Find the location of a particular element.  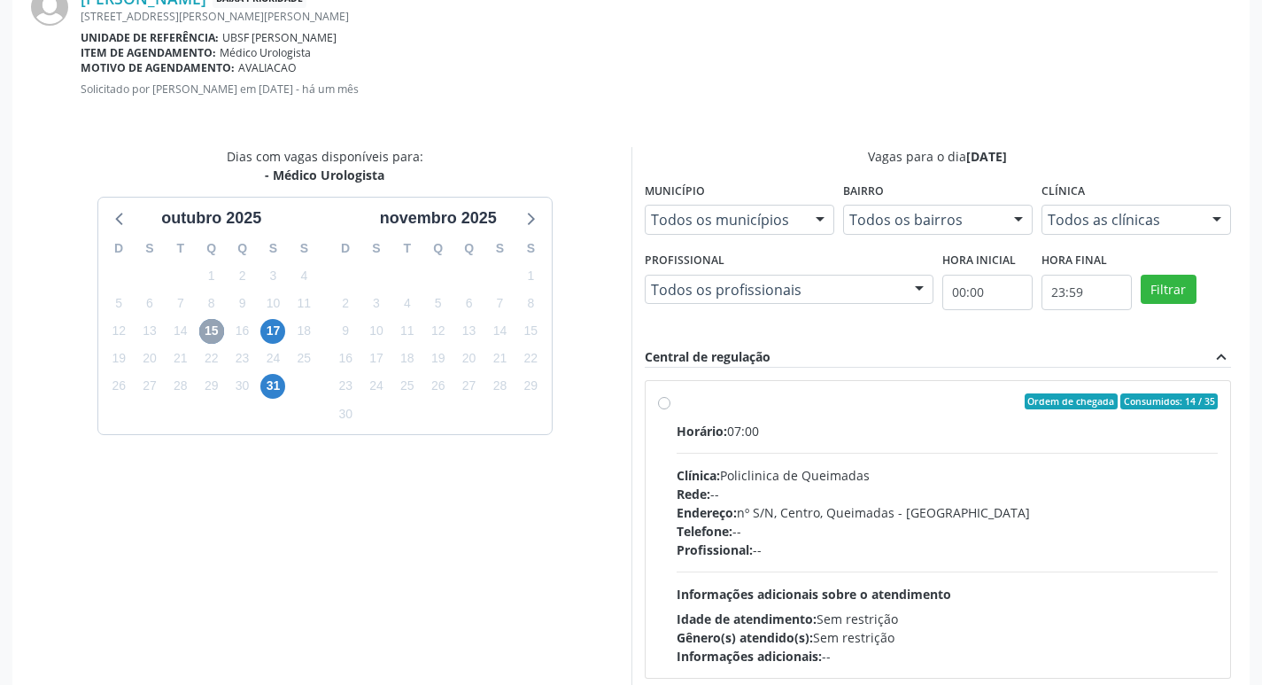

span: sábado, 8 de novembro de 2025 is located at coordinates (531, 303).